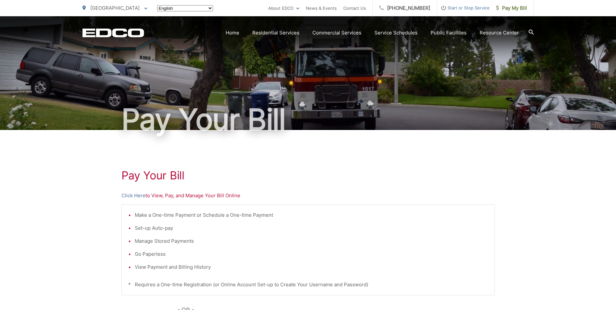 The height and width of the screenshot is (310, 616). What do you see at coordinates (337, 33) in the screenshot?
I see `a: Commercial Services` at bounding box center [337, 33].